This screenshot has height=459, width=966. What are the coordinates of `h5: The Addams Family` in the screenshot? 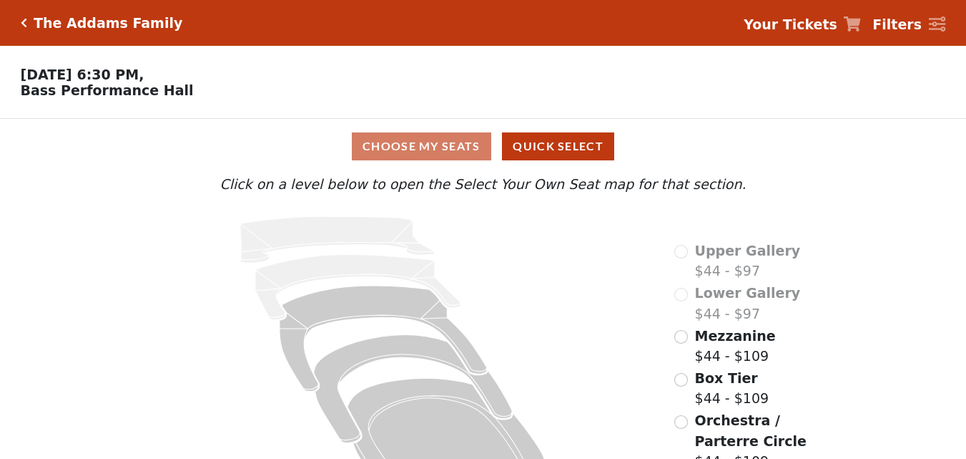 It's located at (108, 23).